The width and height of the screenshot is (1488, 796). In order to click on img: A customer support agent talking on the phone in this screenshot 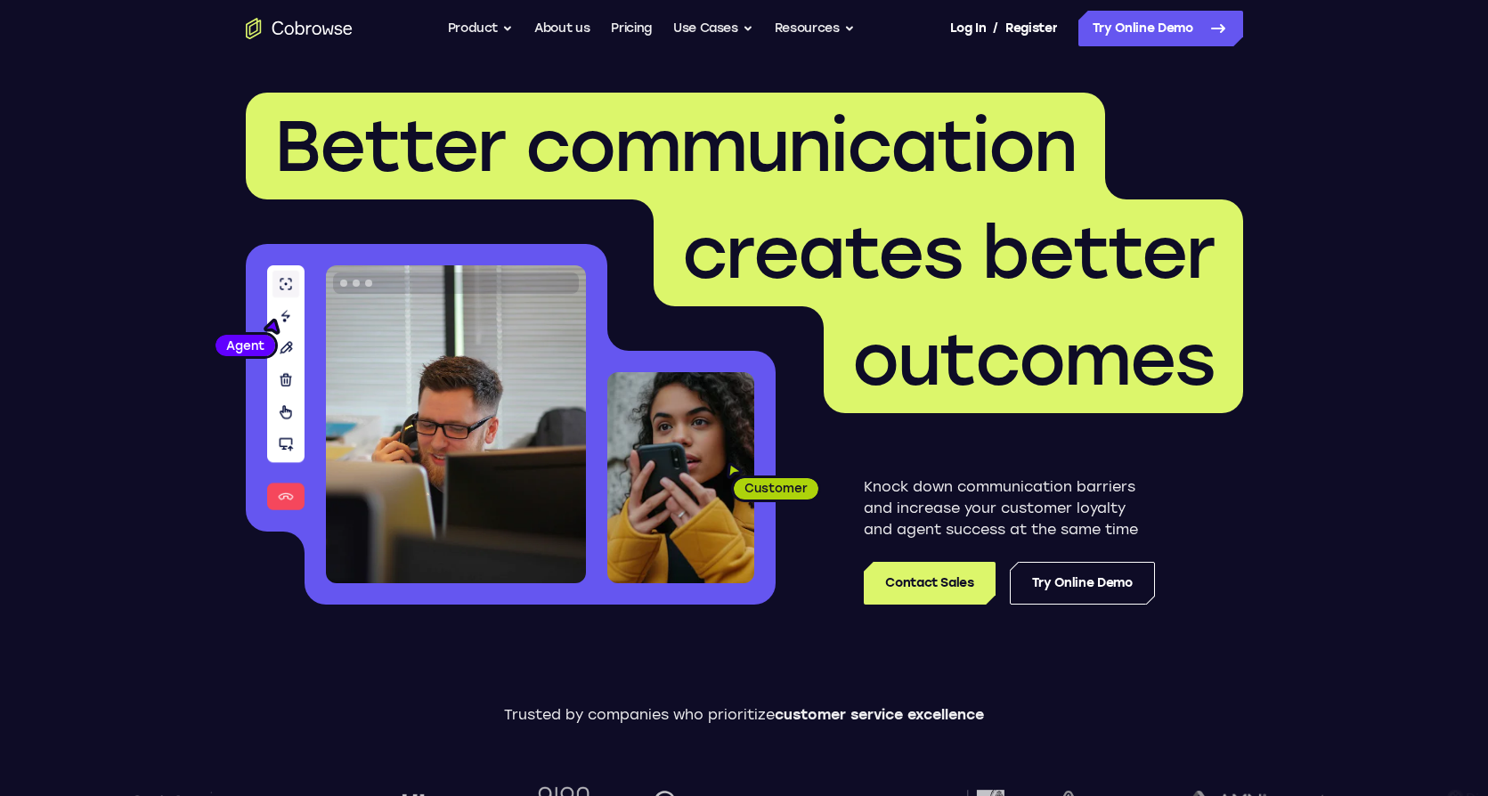, I will do `click(456, 424)`.